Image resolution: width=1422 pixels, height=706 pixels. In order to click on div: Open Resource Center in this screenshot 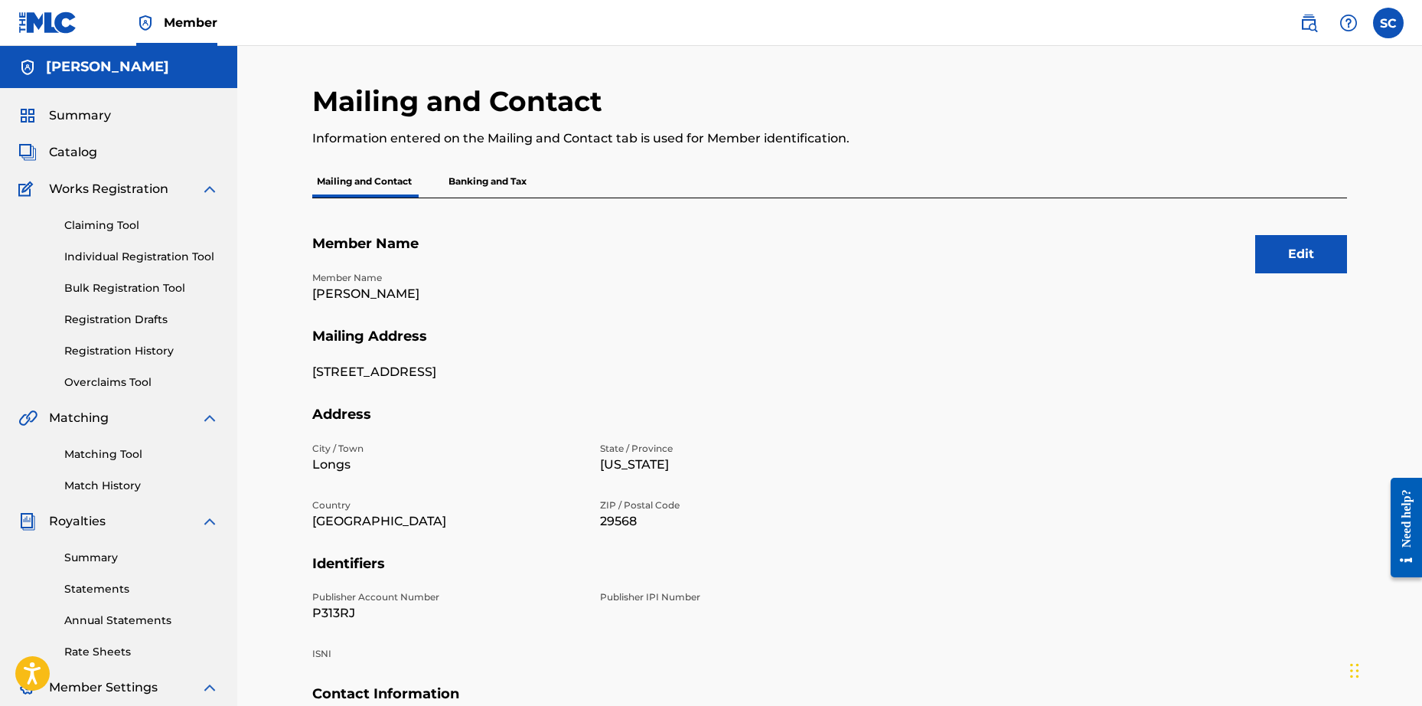, I will do `click(27, 61)`.